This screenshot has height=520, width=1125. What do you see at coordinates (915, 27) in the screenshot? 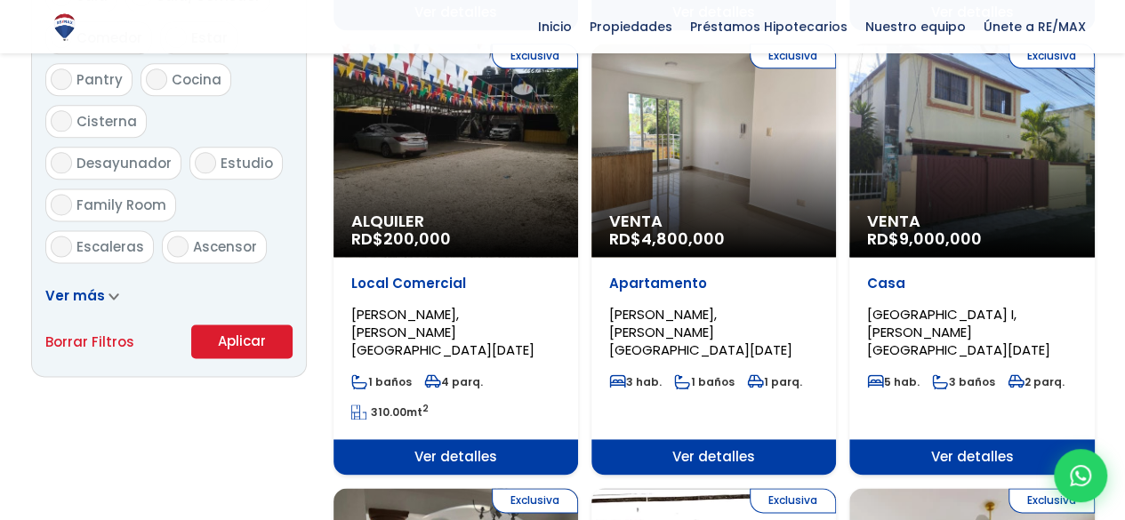
I see `span: Nuestro equipo` at bounding box center [915, 27].